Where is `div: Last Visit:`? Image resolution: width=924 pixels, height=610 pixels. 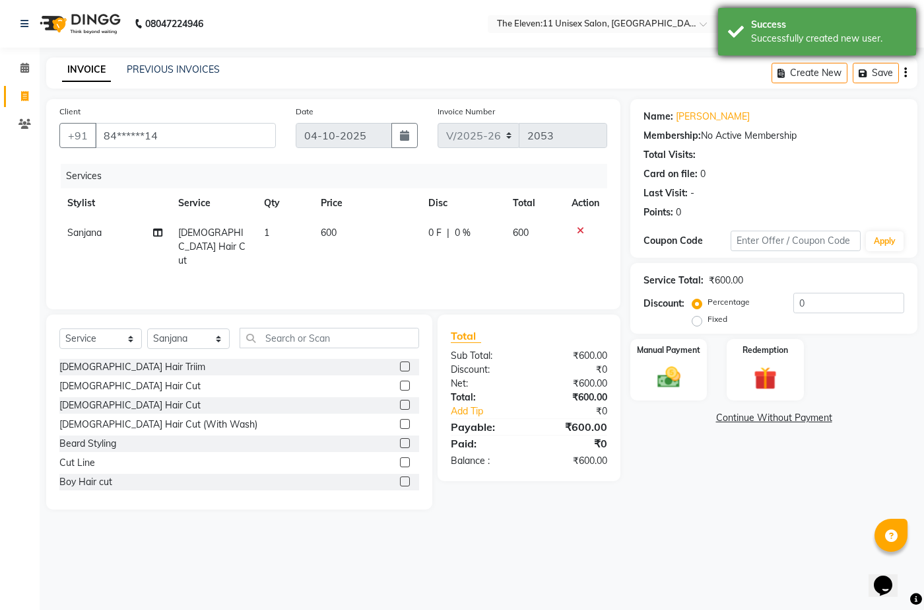
div: Last Visit: is located at coordinates (666, 193).